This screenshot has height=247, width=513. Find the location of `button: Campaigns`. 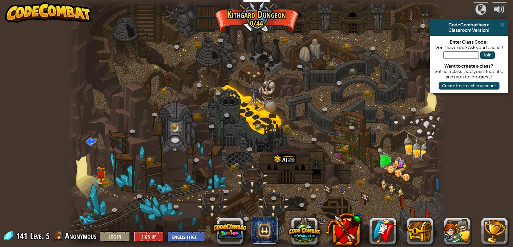

button: Campaigns is located at coordinates (481, 10).